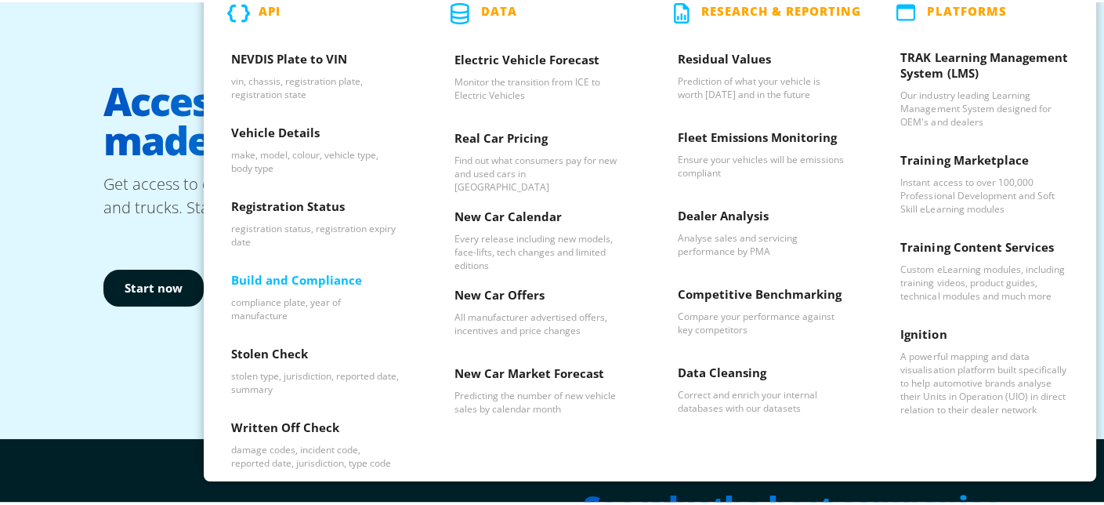 The height and width of the screenshot is (505, 1104). What do you see at coordinates (538, 390) in the screenshot?
I see `a: New Car Market Forecast - Predicting the number of new vehicle sales by calendar month` at bounding box center [538, 390].